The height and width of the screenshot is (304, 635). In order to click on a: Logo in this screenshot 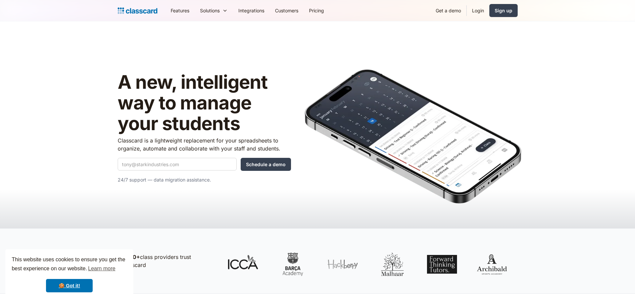, I will do `click(137, 11)`.